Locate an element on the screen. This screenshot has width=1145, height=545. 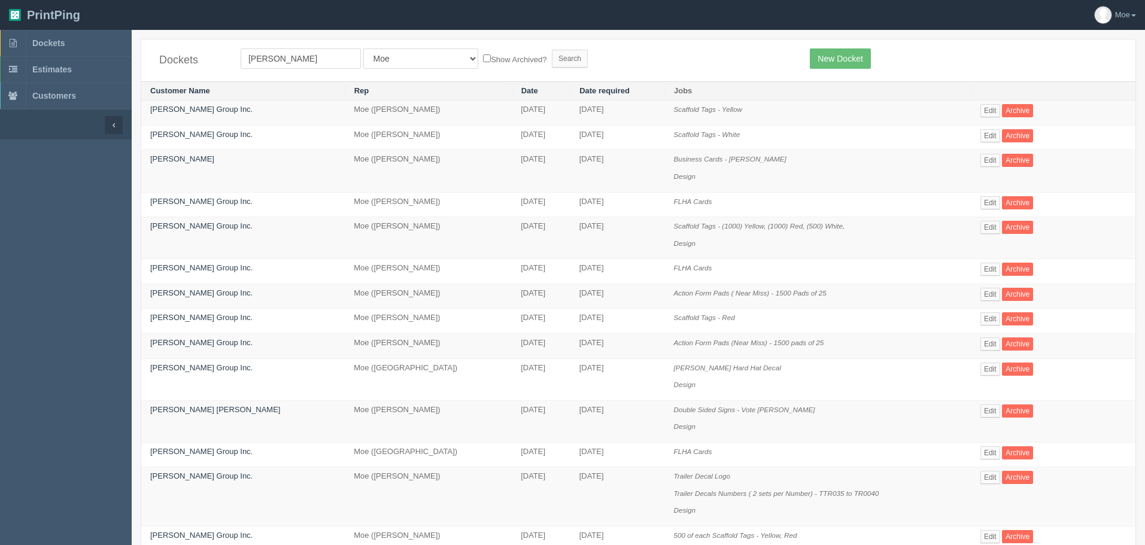
span: Dockets is located at coordinates (48, 43).